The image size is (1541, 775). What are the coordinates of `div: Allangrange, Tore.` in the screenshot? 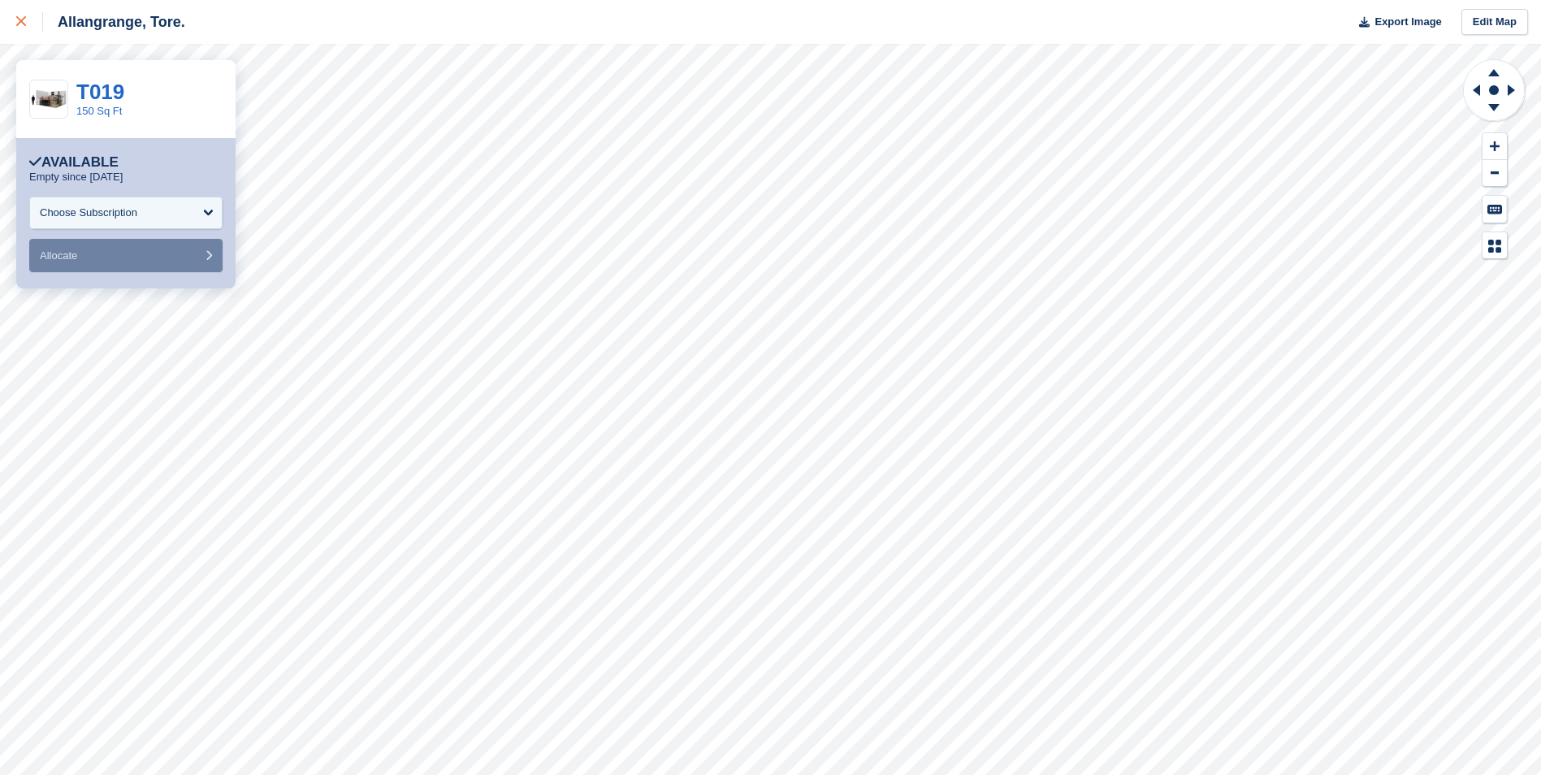 It's located at (114, 22).